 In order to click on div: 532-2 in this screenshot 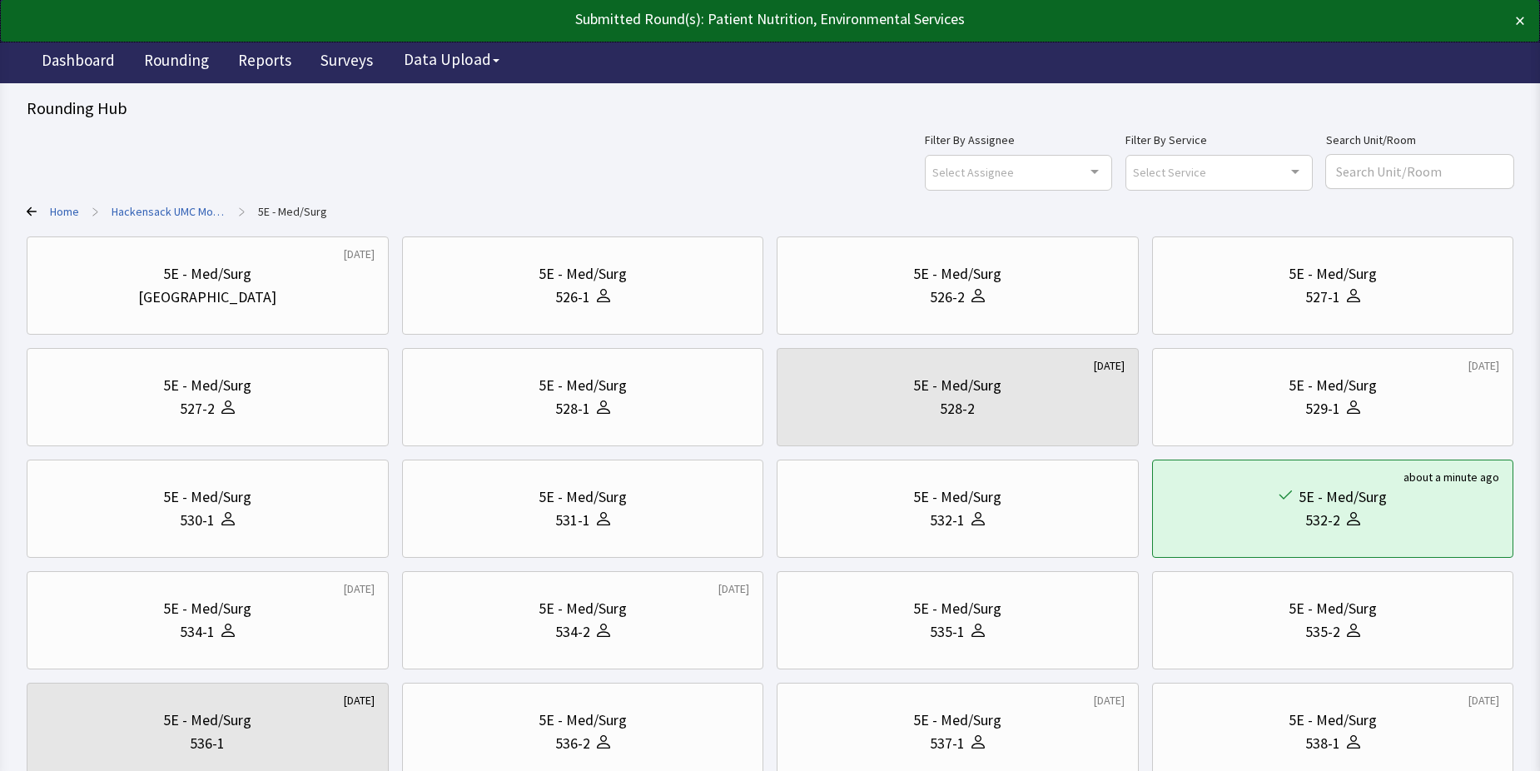, I will do `click(1323, 520)`.